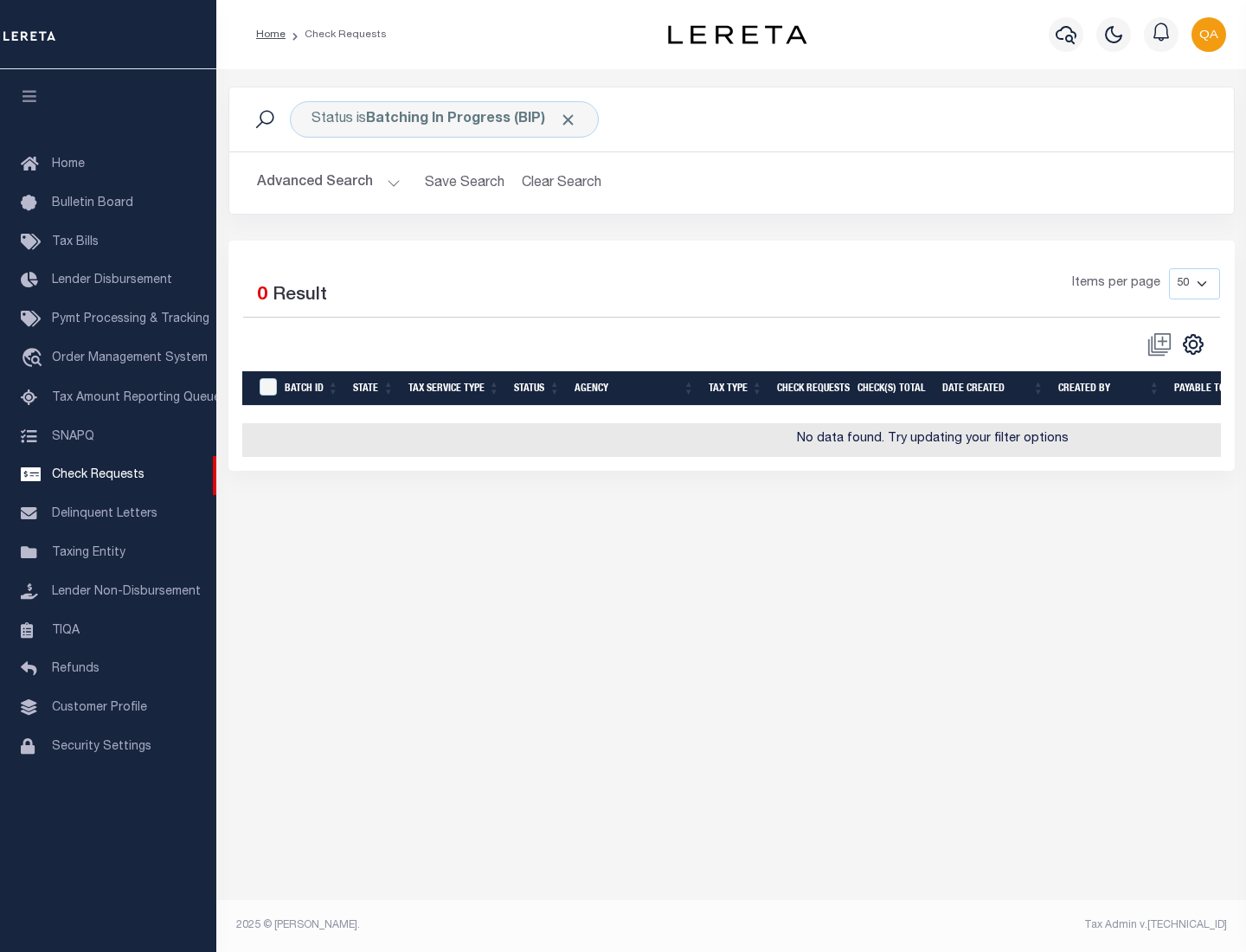 The height and width of the screenshot is (952, 1246). I want to click on span: Tax Bills, so click(75, 242).